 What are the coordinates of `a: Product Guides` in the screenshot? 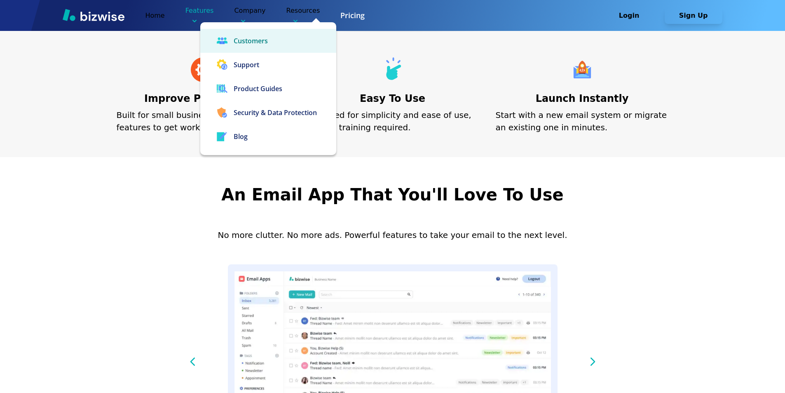 It's located at (268, 89).